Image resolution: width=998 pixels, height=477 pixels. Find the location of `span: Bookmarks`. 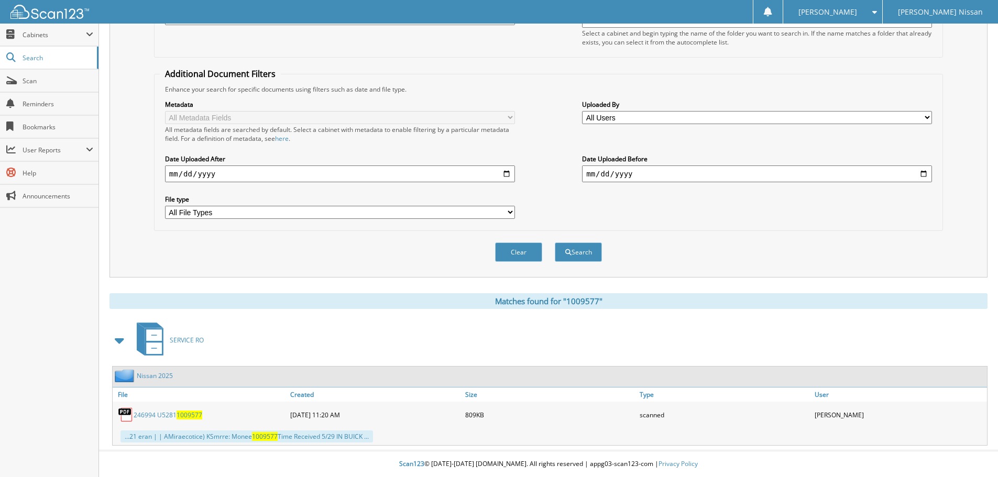

span: Bookmarks is located at coordinates (58, 127).